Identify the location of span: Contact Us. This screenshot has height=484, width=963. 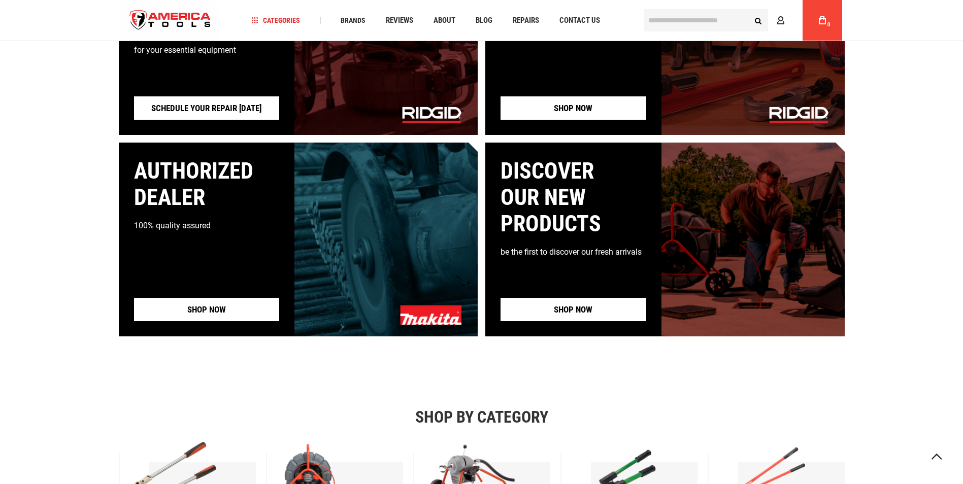
(580, 20).